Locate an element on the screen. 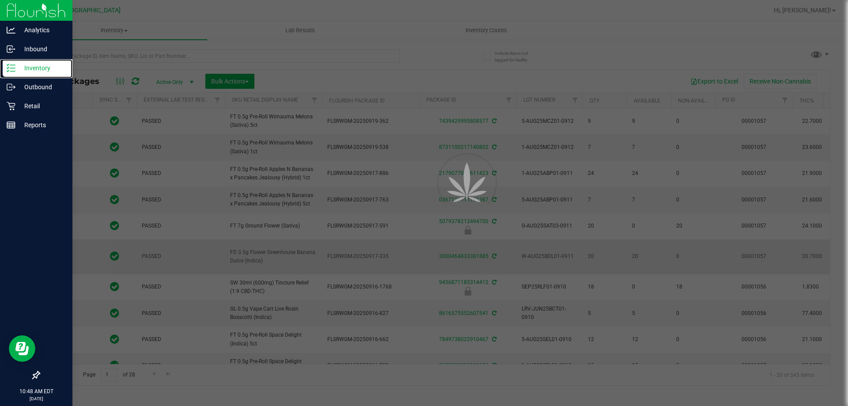  inline-svg: Retail is located at coordinates (11, 106).